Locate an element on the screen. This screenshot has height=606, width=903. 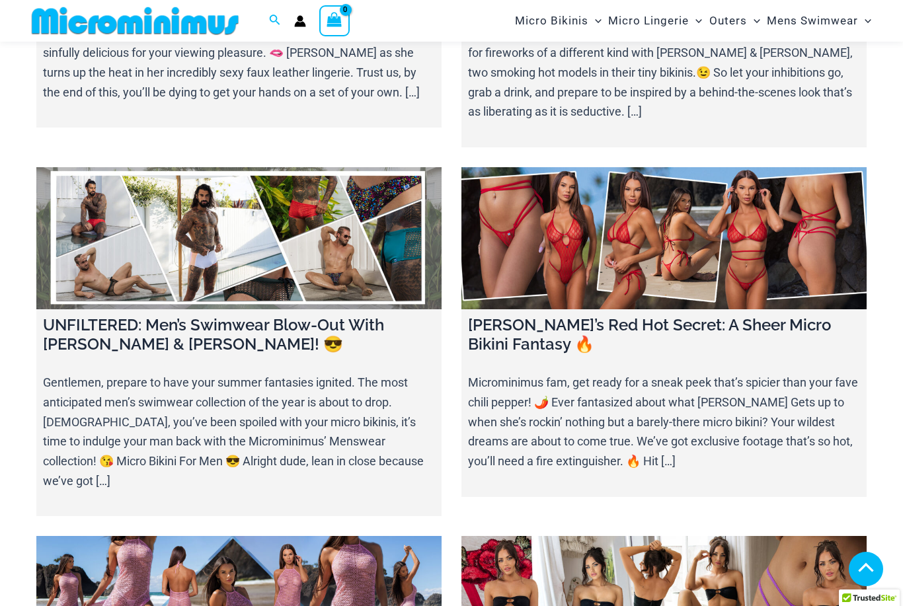
nav: Site Navigation is located at coordinates (693, 20).